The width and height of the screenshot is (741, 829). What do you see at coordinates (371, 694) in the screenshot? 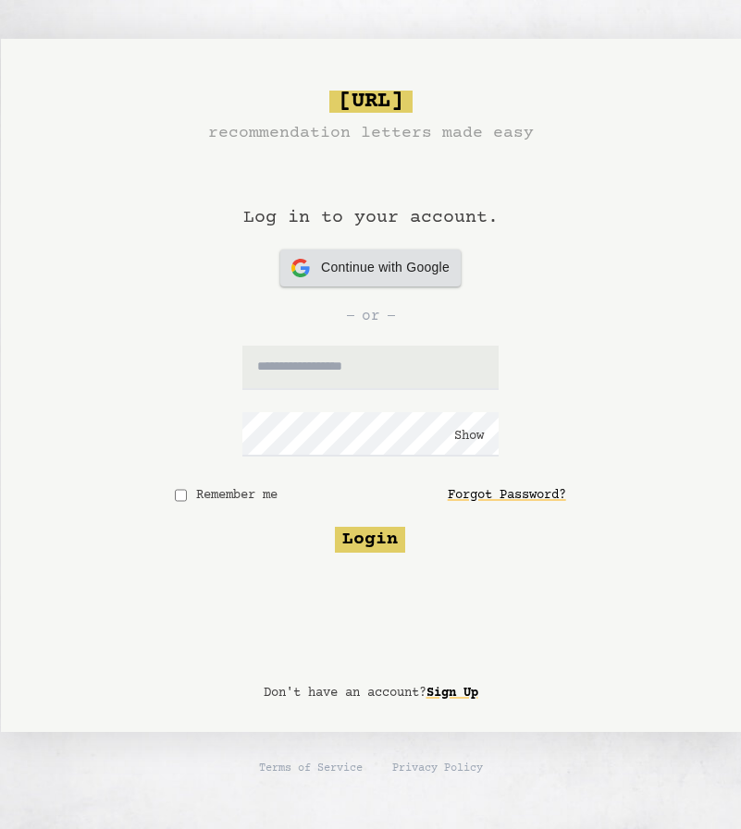
I see `p: Don't have an account?` at bounding box center [371, 694].